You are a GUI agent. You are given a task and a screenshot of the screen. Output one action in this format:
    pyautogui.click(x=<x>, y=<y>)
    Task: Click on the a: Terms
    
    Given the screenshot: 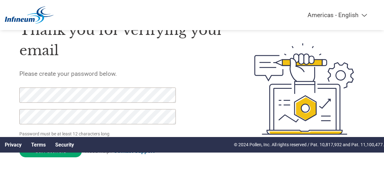 What is the action you would take?
    pyautogui.click(x=38, y=145)
    